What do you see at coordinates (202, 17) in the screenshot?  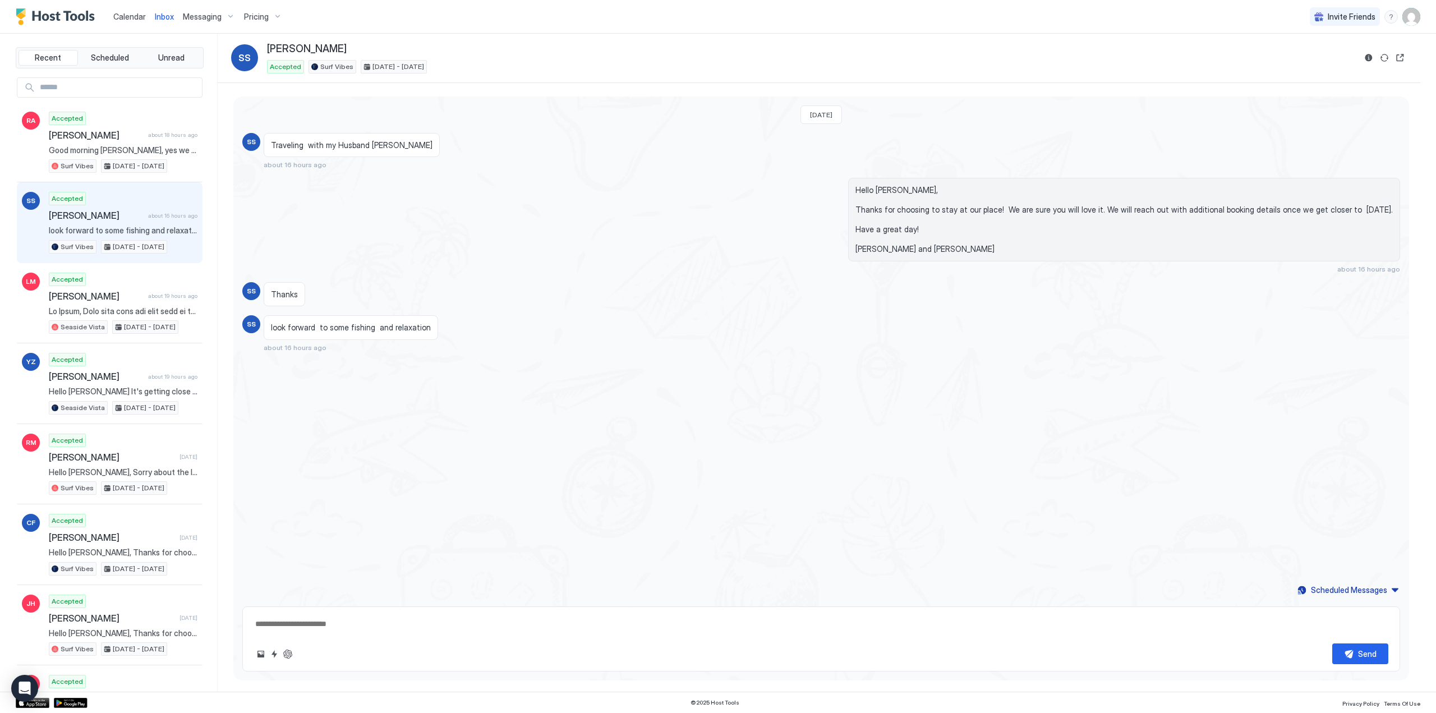 I see `span: Messaging` at bounding box center [202, 17].